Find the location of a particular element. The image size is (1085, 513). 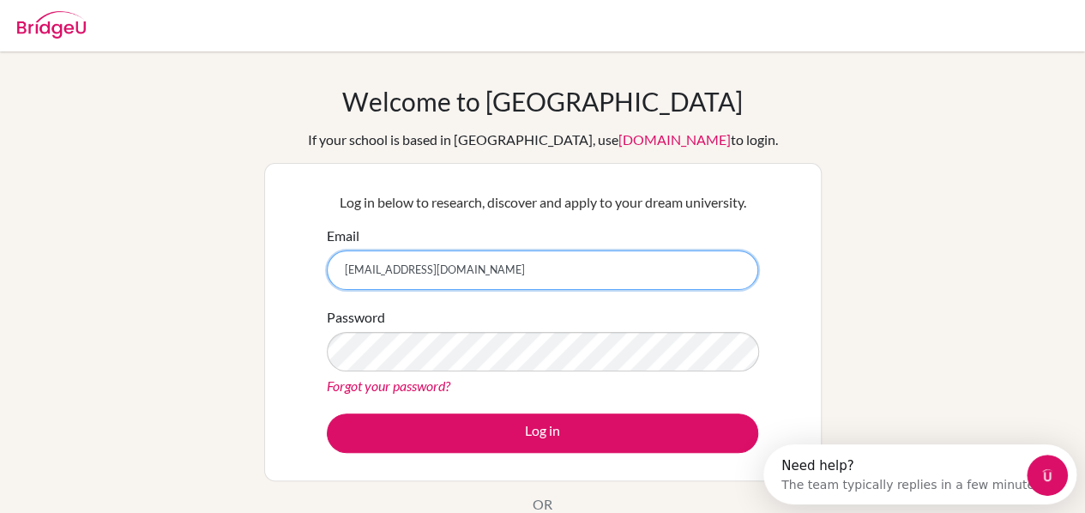

div: The team typically replies in a few minutes. is located at coordinates (149, 37).